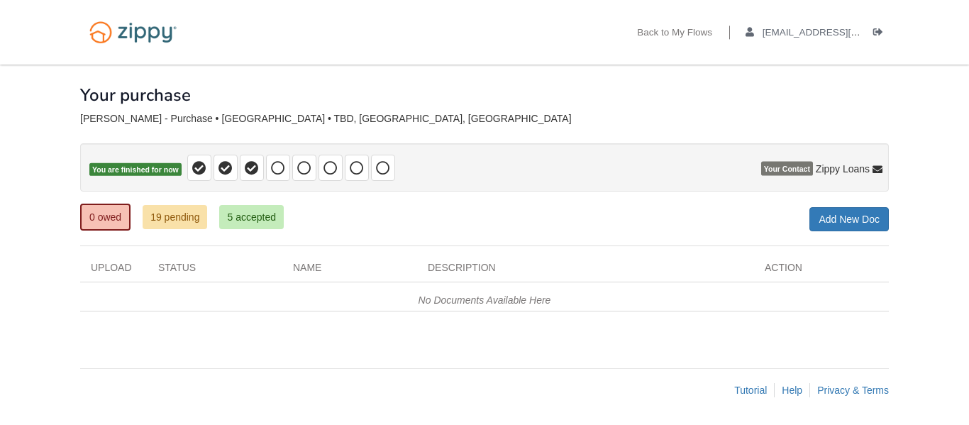 The width and height of the screenshot is (969, 425). Describe the element at coordinates (133, 32) in the screenshot. I see `img: Logo` at that location.